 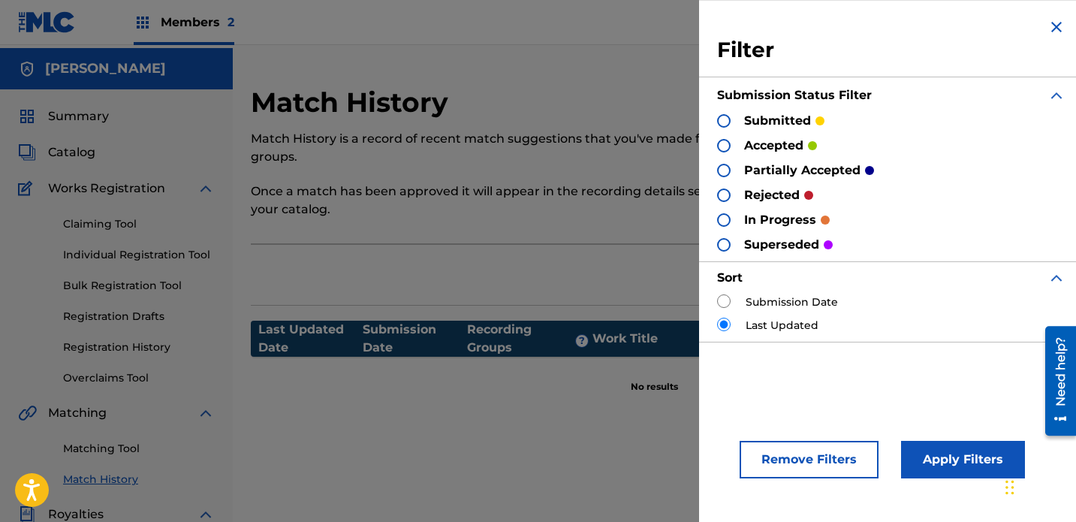 What do you see at coordinates (654, 378) in the screenshot?
I see `p: No results` at bounding box center [654, 378].